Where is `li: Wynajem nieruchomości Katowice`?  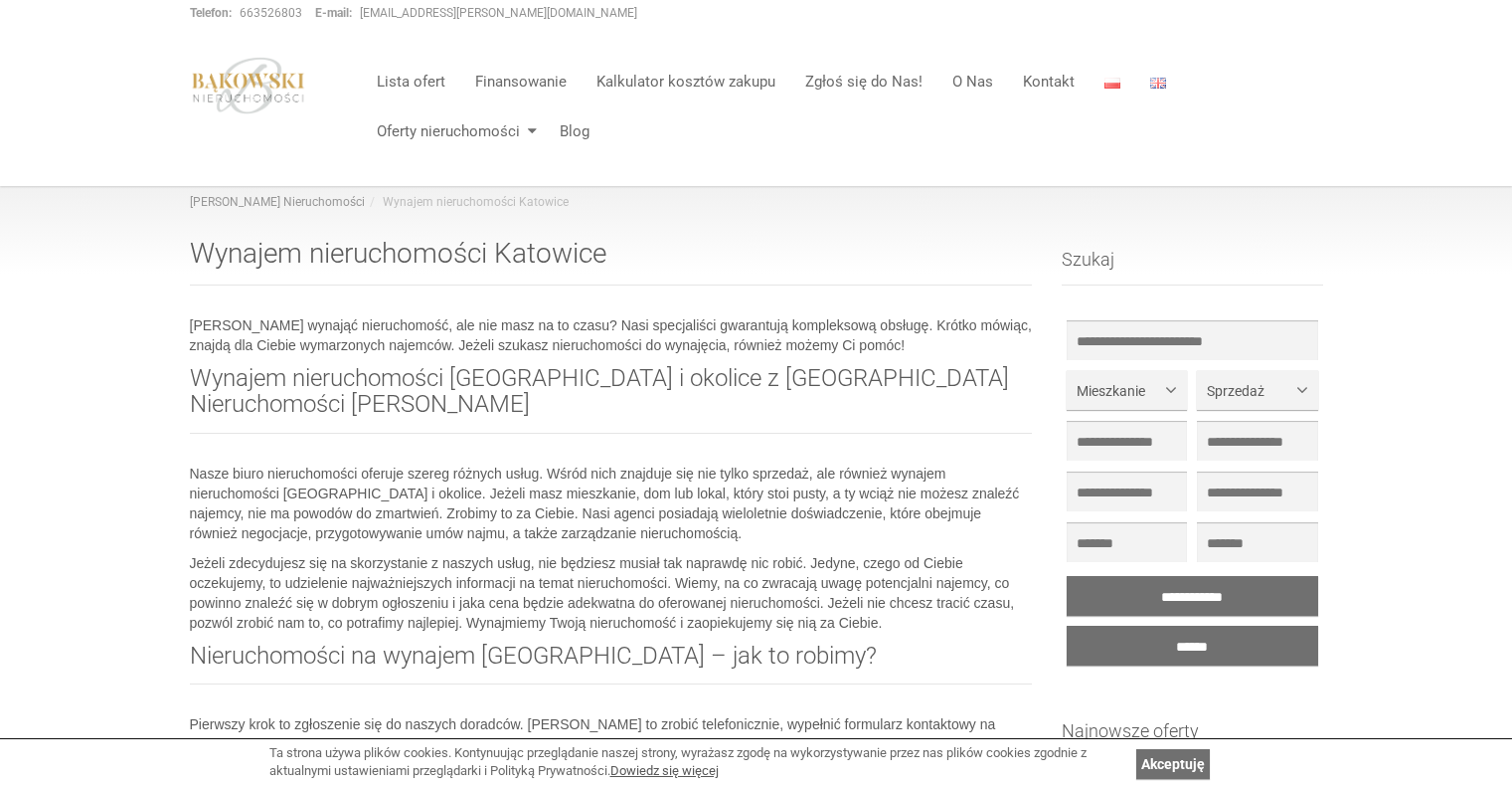 li: Wynajem nieruchomości Katowice is located at coordinates (467, 201).